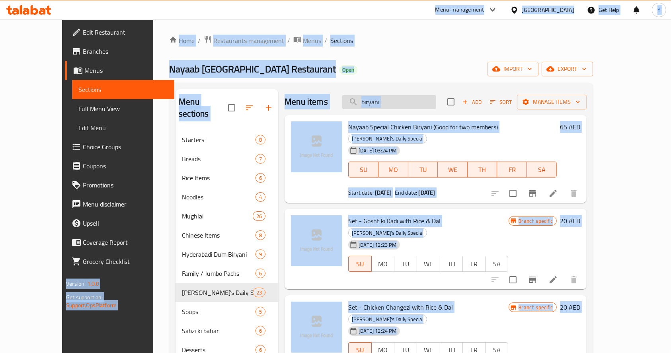 This screenshot has height=353, width=671. I want to click on span: Rice Items, so click(218, 178).